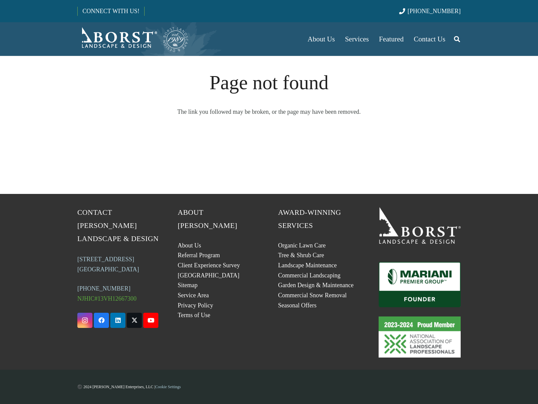  Describe the element at coordinates (133, 39) in the screenshot. I see `a: Borst-Logo` at that location.